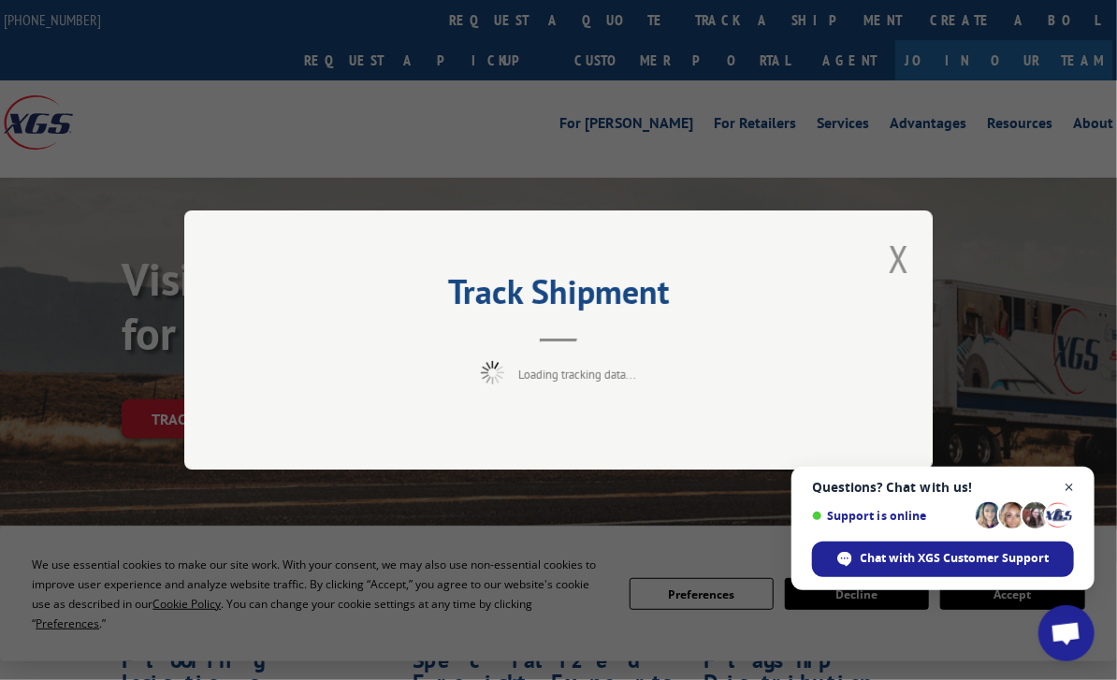  I want to click on span: Loading tracking data..., so click(577, 374).